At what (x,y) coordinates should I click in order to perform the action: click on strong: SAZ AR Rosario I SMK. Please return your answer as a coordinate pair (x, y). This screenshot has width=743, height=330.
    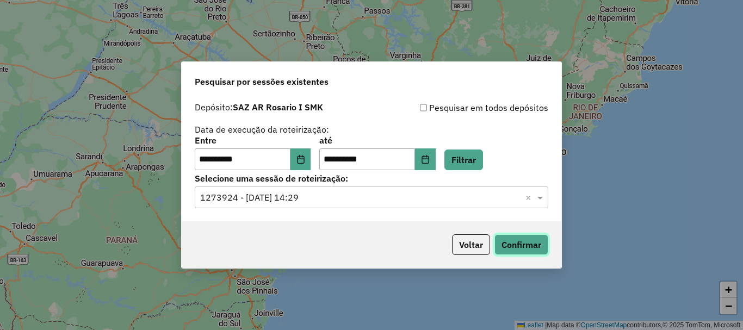
    Looking at the image, I should click on (278, 107).